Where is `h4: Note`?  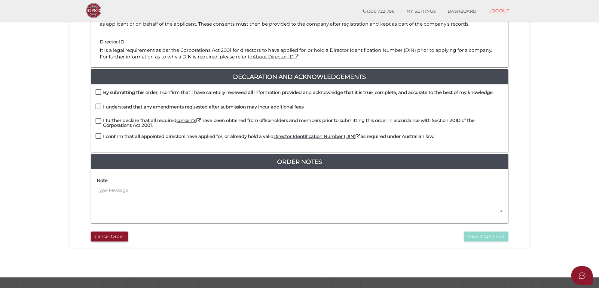 h4: Note is located at coordinates (103, 180).